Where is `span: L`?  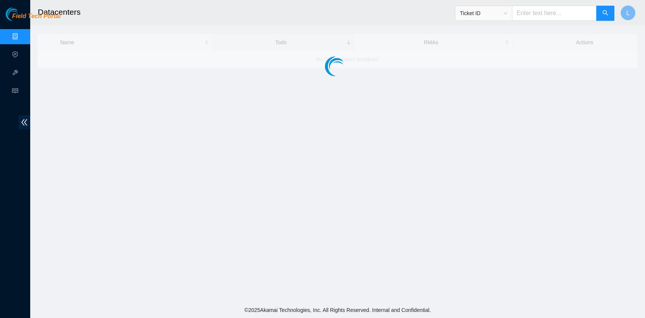 span: L is located at coordinates (628, 13).